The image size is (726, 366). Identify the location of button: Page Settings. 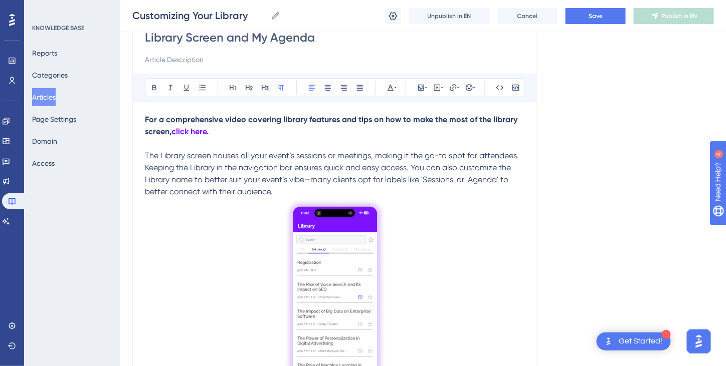
(54, 119).